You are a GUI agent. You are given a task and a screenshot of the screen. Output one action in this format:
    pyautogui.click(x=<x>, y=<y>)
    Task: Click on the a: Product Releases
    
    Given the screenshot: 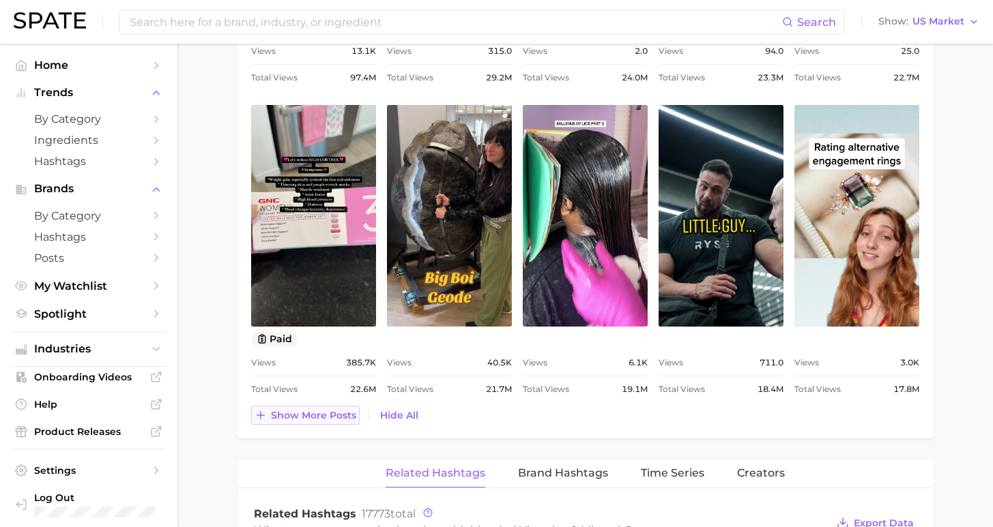 What is the action you would take?
    pyautogui.click(x=89, y=432)
    